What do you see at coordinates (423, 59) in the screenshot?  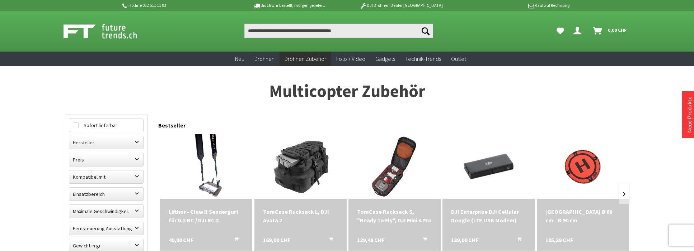 I see `span: Technik-Trends` at bounding box center [423, 59].